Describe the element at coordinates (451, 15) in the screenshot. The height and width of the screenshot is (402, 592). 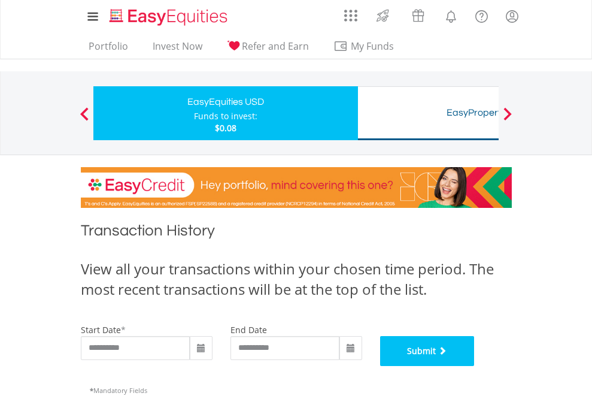
I see `a: Notifications` at that location.